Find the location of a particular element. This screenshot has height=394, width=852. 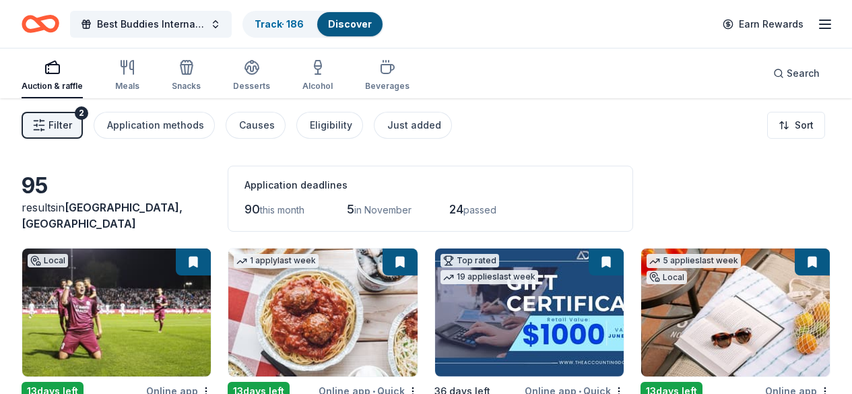

div: 2 is located at coordinates (82, 113).